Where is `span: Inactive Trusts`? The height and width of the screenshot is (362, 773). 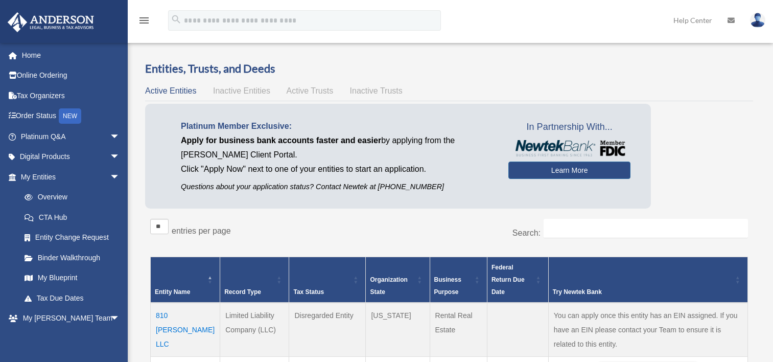 span: Inactive Trusts is located at coordinates (376, 90).